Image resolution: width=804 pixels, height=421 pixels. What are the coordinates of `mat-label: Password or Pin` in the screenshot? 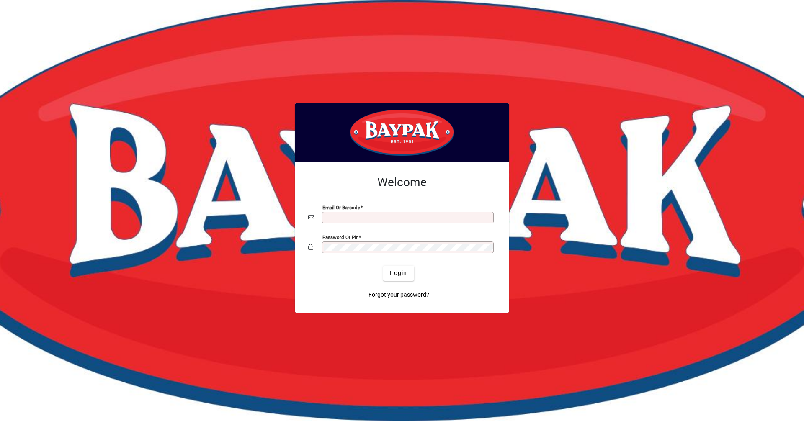 It's located at (340, 237).